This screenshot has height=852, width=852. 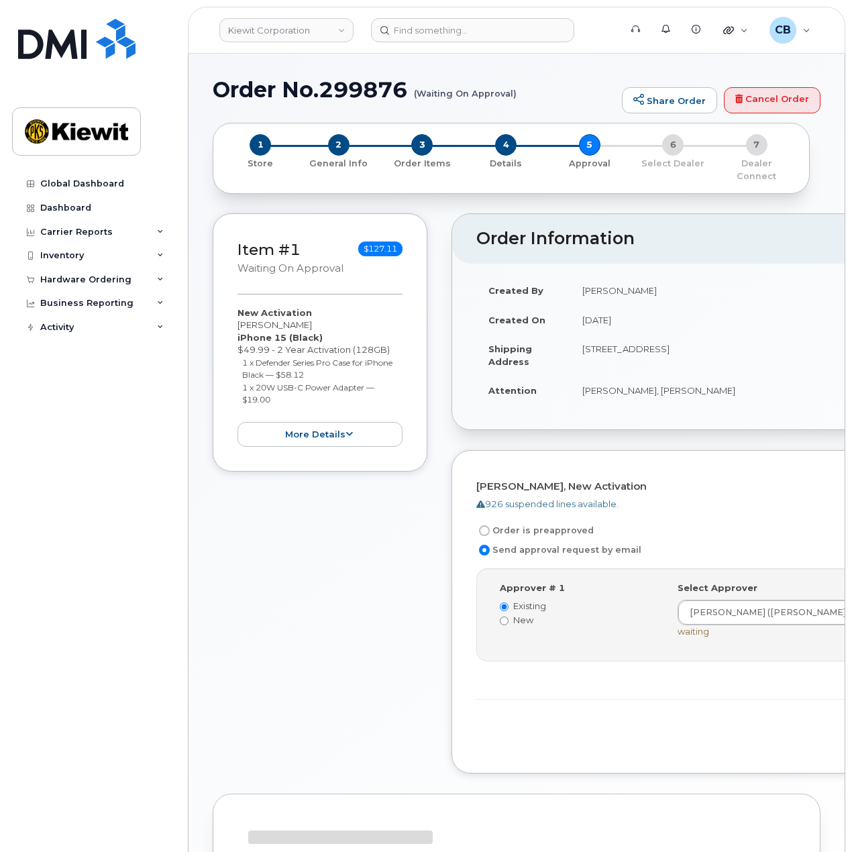 What do you see at coordinates (506, 164) in the screenshot?
I see `p: Details` at bounding box center [506, 164].